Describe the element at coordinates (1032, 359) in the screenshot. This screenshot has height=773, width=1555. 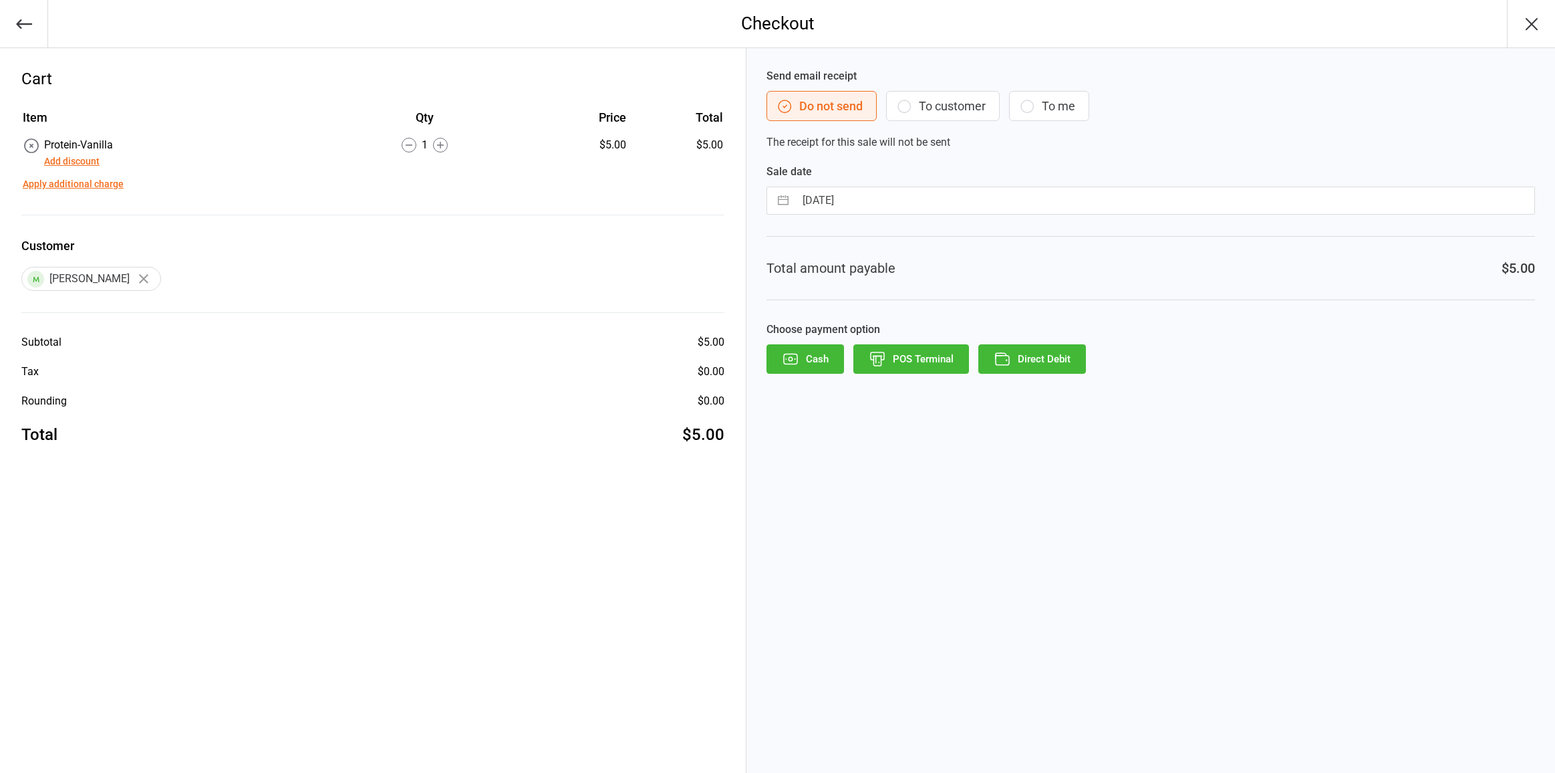
I see `button: Direct Debit` at that location.